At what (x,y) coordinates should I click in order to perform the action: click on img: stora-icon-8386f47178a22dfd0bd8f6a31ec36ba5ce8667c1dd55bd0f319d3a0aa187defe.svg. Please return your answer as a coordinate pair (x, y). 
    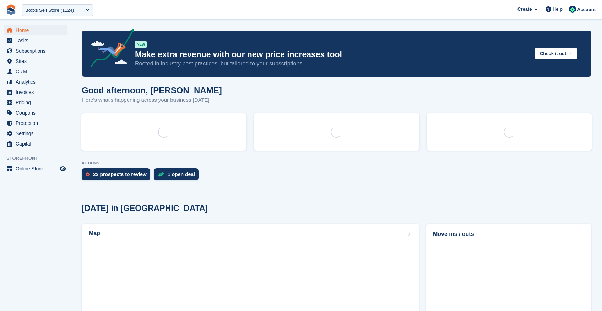
    Looking at the image, I should click on (11, 10).